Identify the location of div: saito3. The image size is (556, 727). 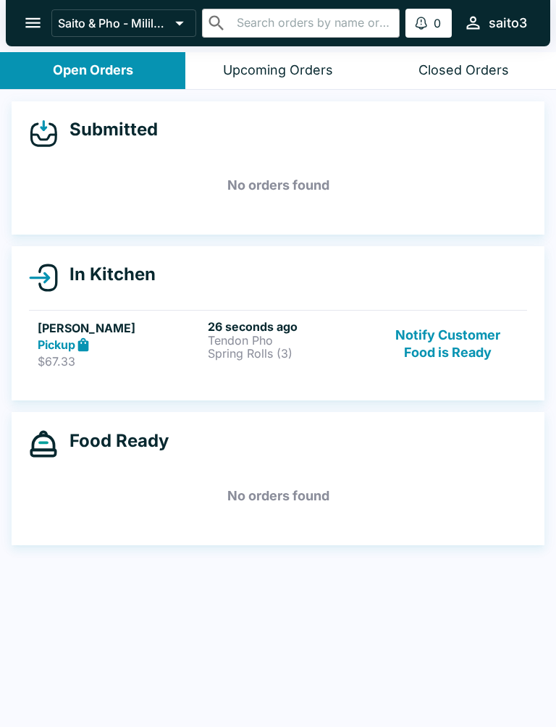
(508, 23).